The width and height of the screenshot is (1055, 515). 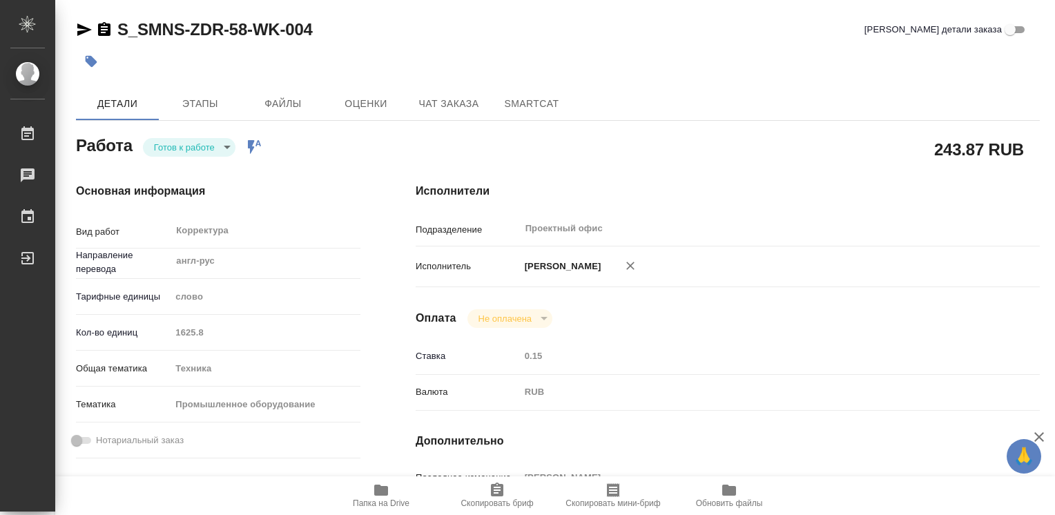 I want to click on button: Скопировать бриф, so click(x=497, y=496).